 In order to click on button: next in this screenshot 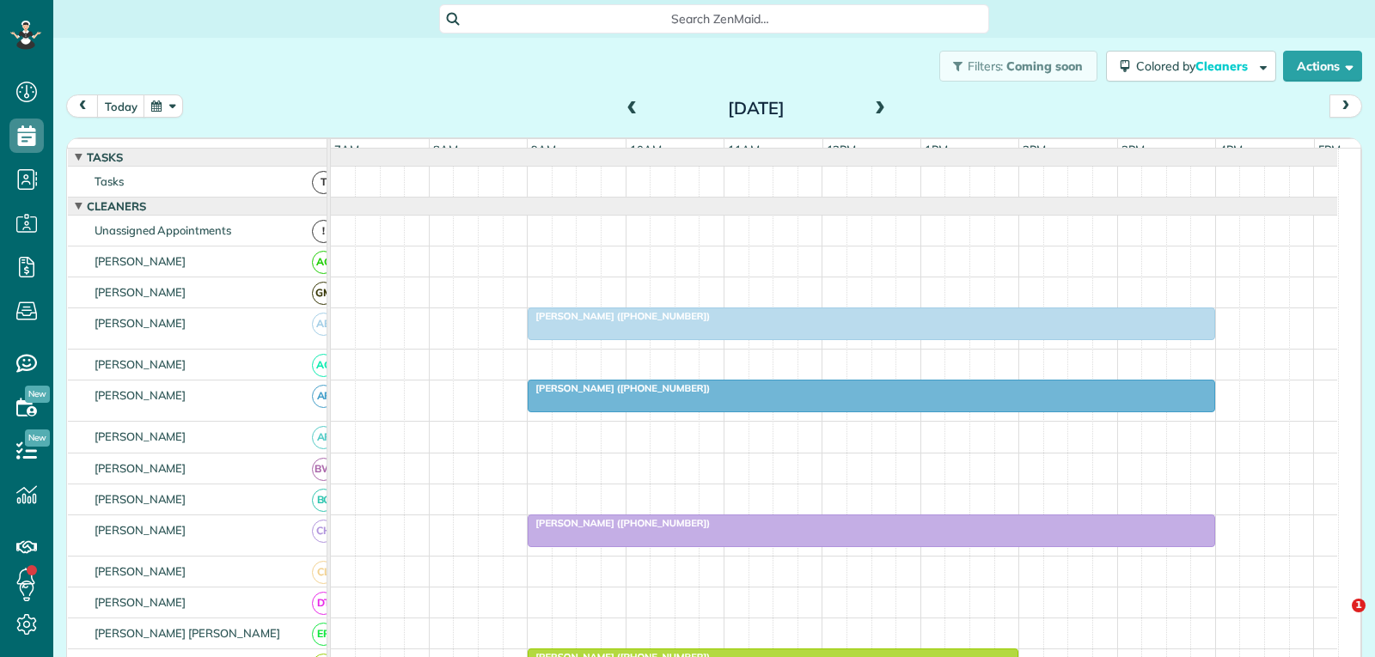, I will do `click(1346, 106)`.